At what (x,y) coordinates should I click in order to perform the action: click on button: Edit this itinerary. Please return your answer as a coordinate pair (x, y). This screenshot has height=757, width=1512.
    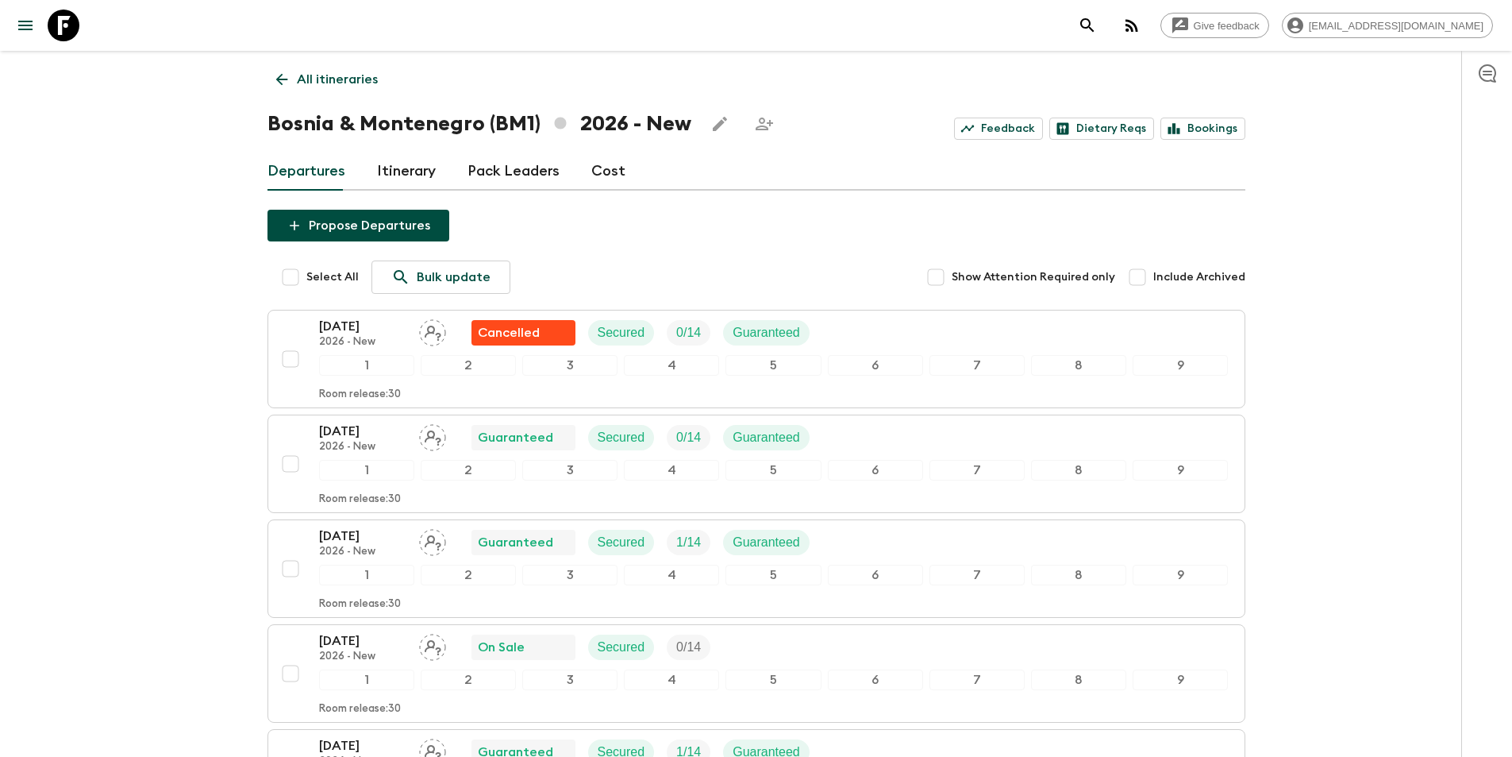
    Looking at the image, I should click on (720, 124).